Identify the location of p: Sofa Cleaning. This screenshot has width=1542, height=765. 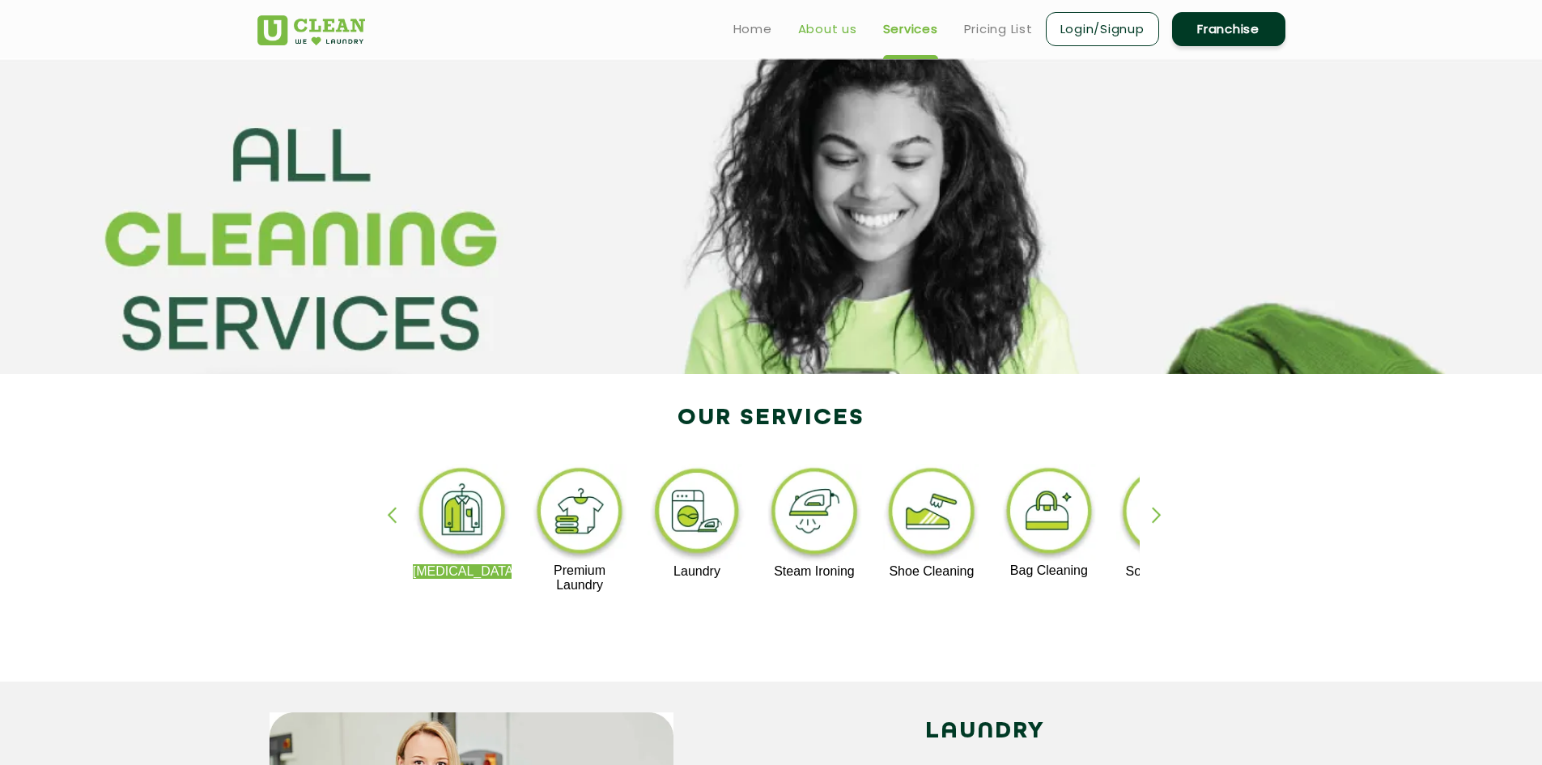
(1166, 571).